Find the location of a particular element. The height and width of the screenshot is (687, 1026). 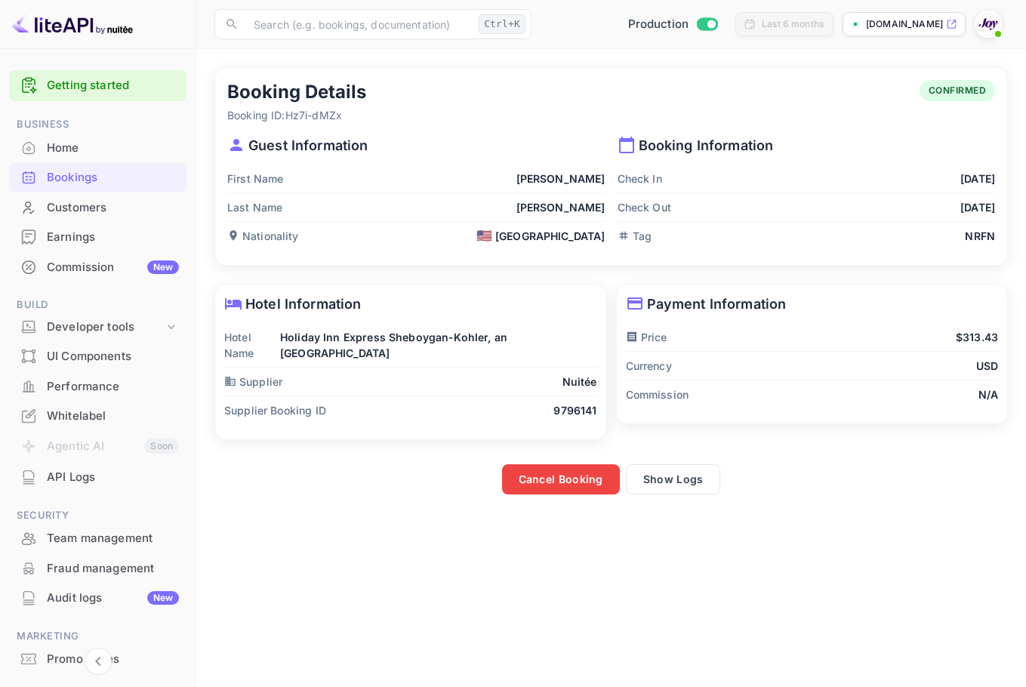

a: API Logs is located at coordinates (97, 476).